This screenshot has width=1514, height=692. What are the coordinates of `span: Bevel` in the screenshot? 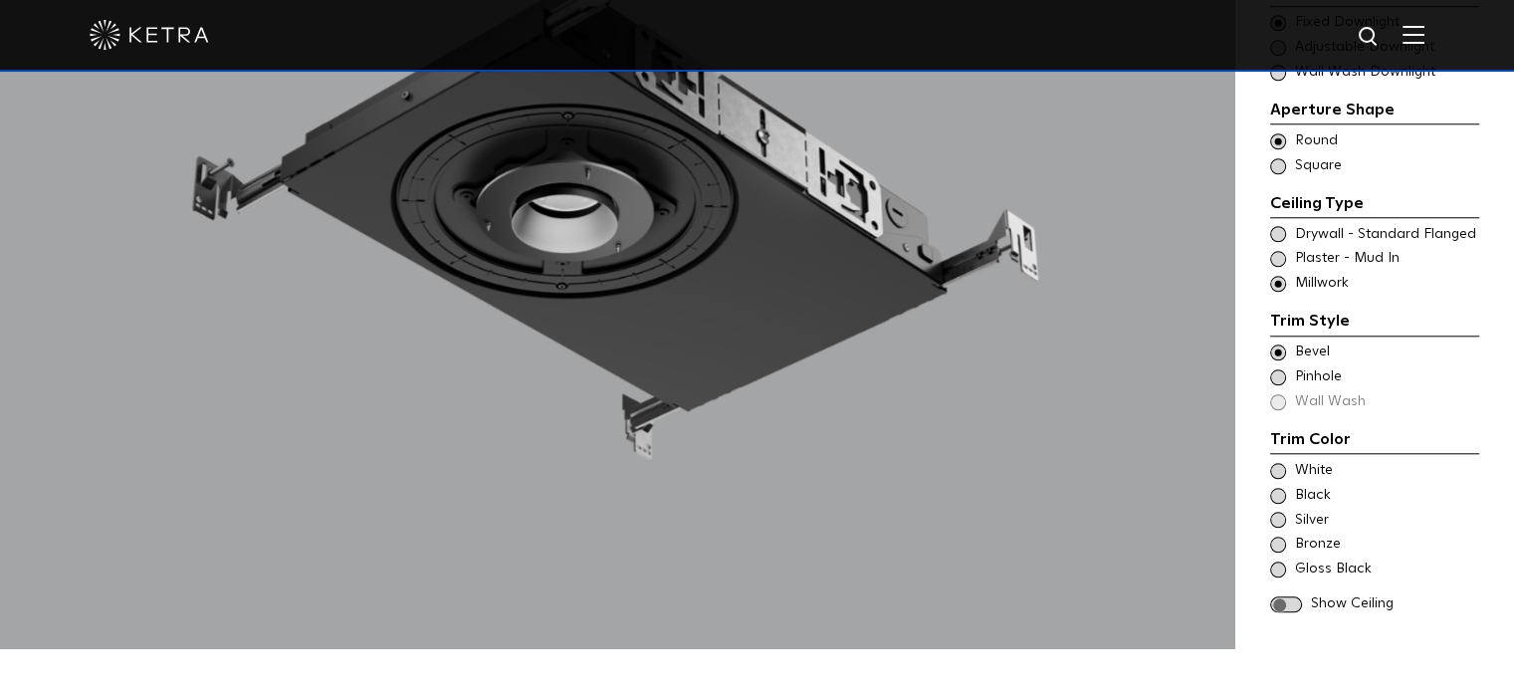 It's located at (1386, 352).